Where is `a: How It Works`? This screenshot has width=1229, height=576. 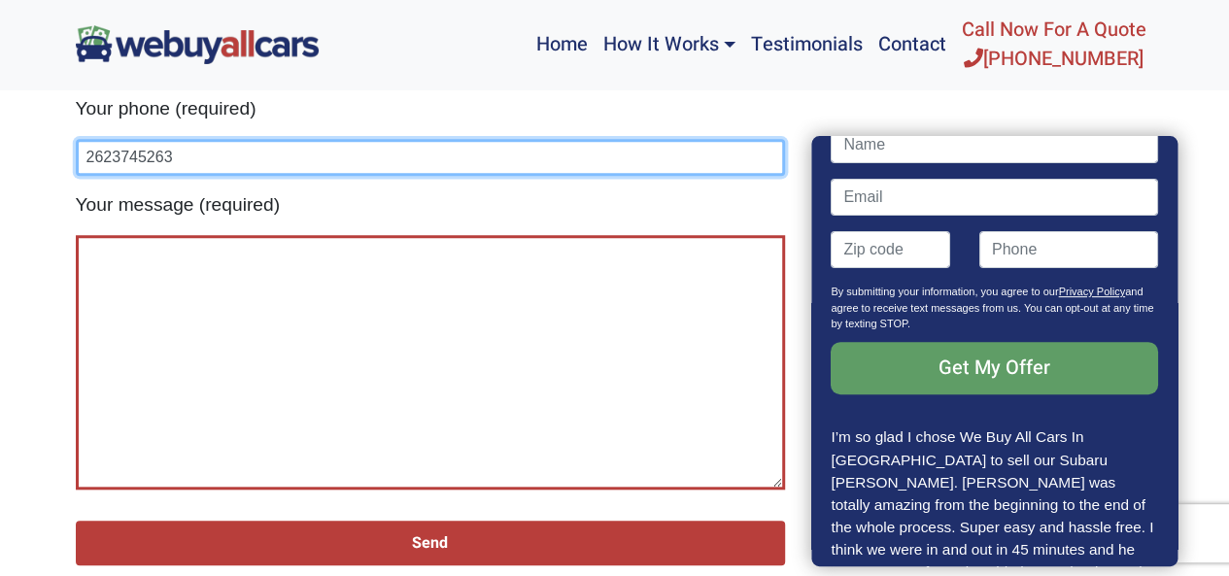
a: How It Works is located at coordinates (668, 45).